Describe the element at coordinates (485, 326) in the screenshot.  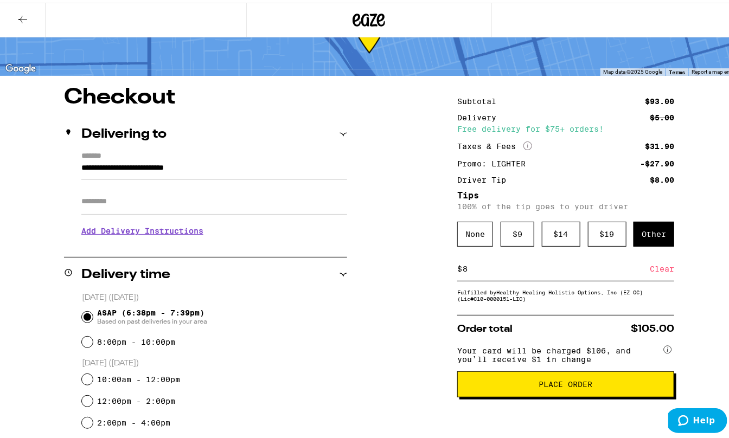
I see `span: Order total` at that location.